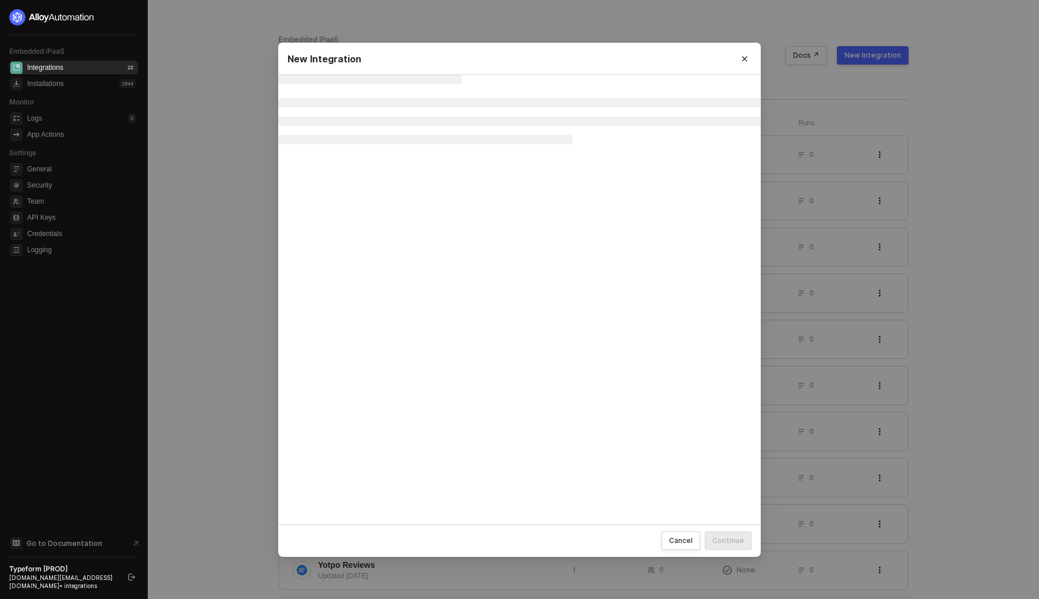  Describe the element at coordinates (22, 102) in the screenshot. I see `span: Monitor` at that location.